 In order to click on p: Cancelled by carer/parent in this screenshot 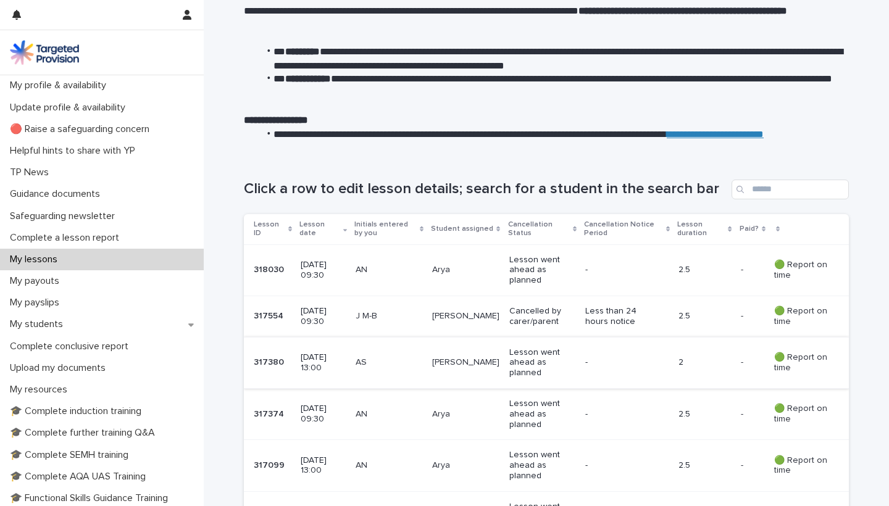, I will do `click(542, 317)`.